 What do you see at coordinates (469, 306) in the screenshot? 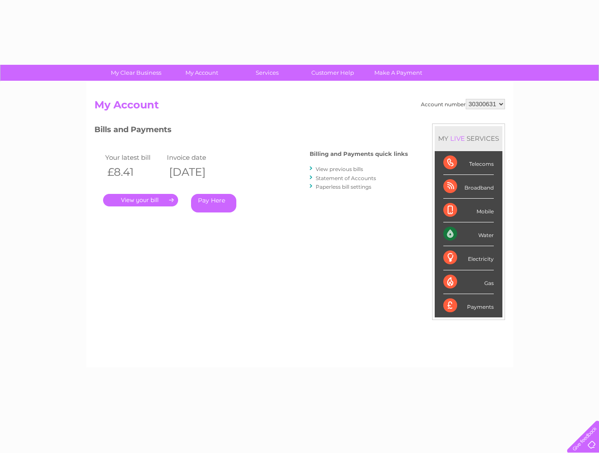
I see `div: Payments` at bounding box center [469, 306].